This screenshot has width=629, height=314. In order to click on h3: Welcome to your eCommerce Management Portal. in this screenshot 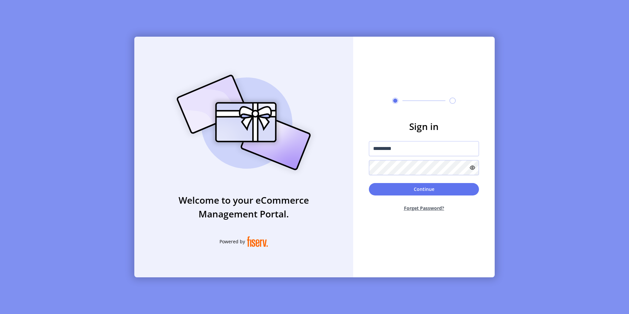, I will do `click(244, 207)`.